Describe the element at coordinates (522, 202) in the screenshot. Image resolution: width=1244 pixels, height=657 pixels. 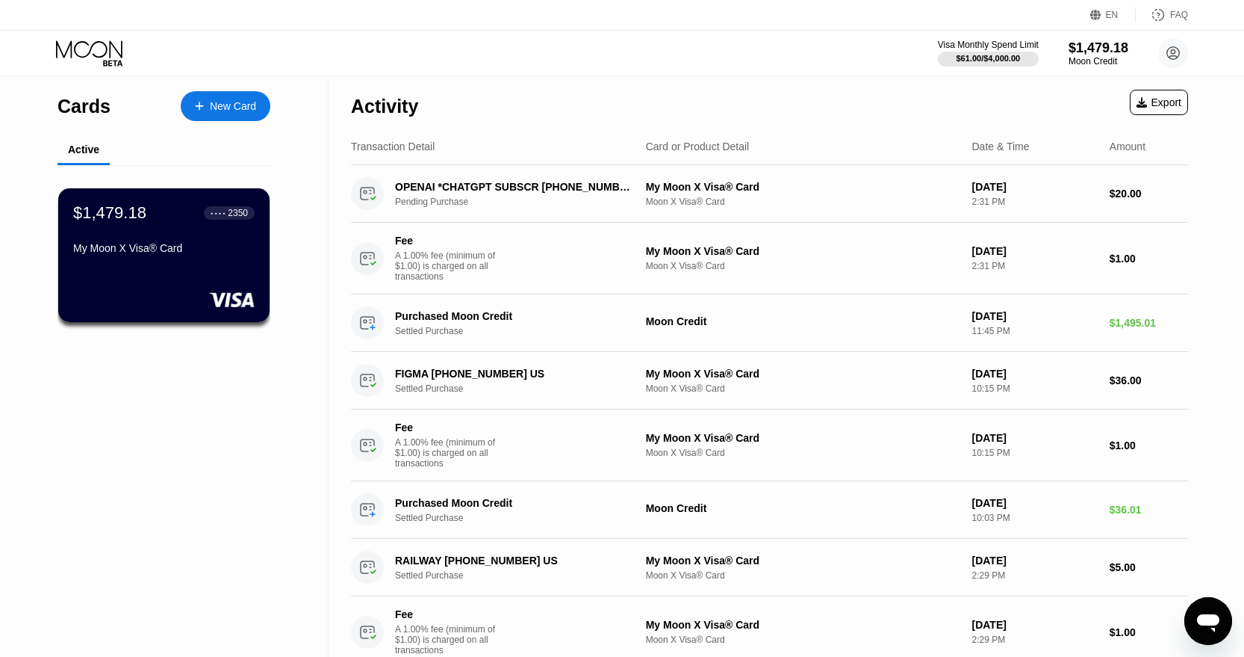
I see `div: Pending Purchase` at that location.